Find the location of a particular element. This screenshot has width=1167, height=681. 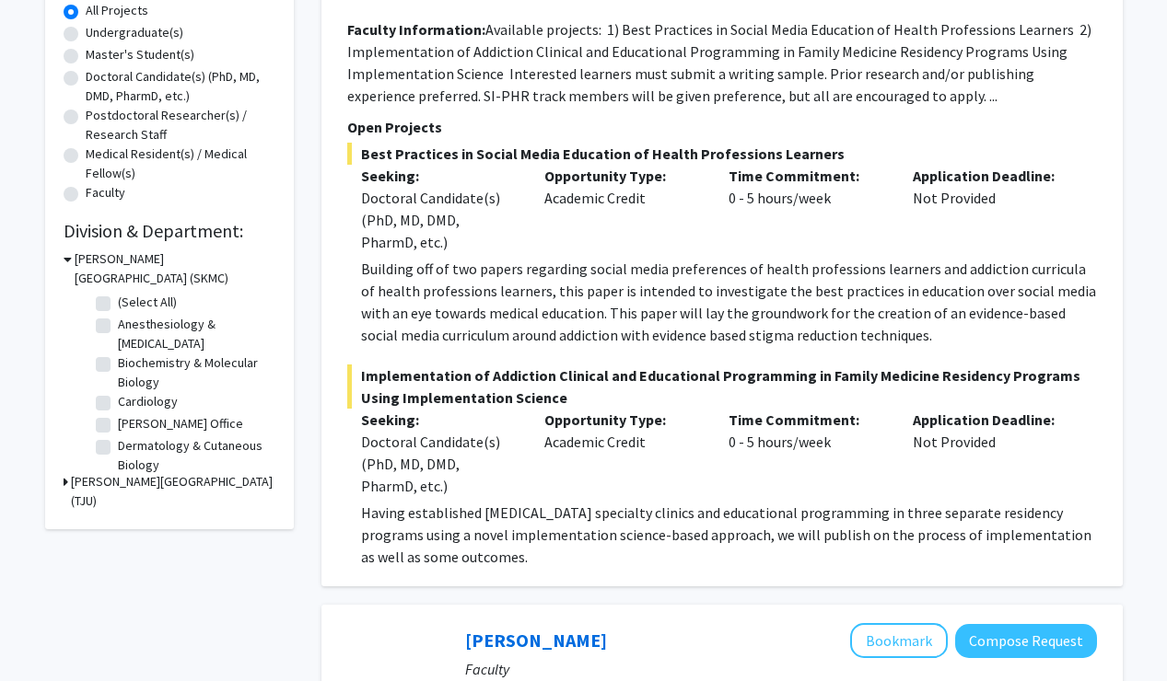

p: Building off of two papers regarding social media preferences of health professions learners and ... is located at coordinates (728, 302).